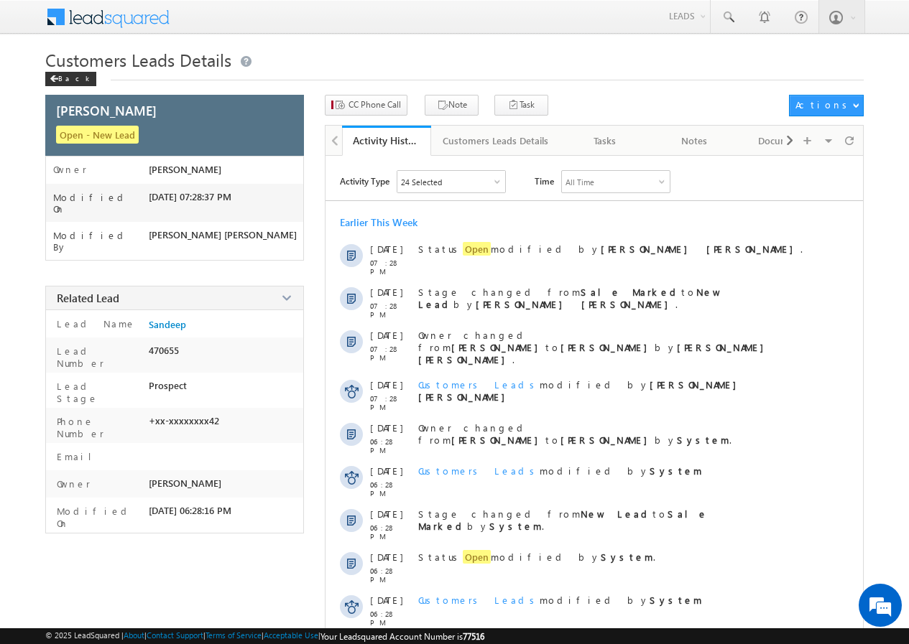  What do you see at coordinates (694, 141) in the screenshot?
I see `a: Notes` at bounding box center [694, 141].